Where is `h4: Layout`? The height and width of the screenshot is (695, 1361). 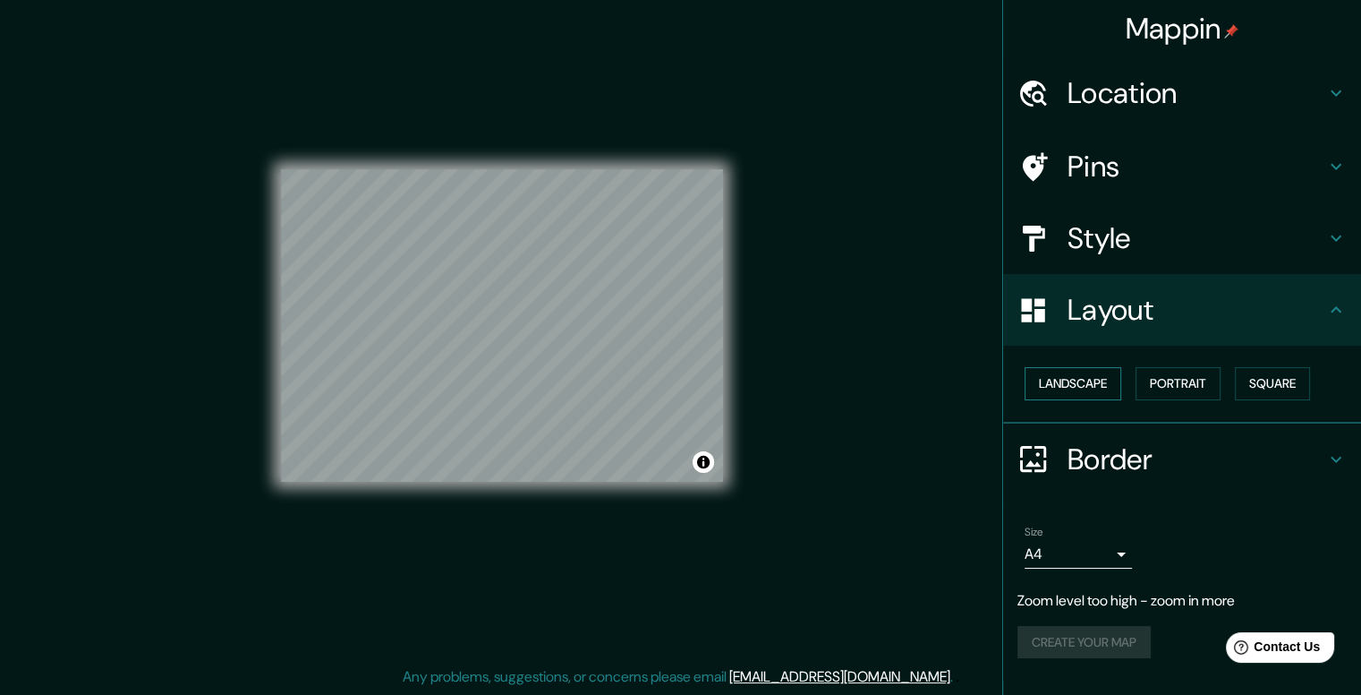 h4: Layout is located at coordinates (1197, 310).